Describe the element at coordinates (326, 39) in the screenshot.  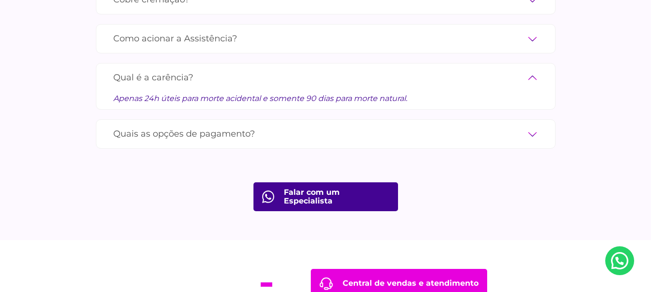
I see `label: Como acionar a Assistência?` at that location.